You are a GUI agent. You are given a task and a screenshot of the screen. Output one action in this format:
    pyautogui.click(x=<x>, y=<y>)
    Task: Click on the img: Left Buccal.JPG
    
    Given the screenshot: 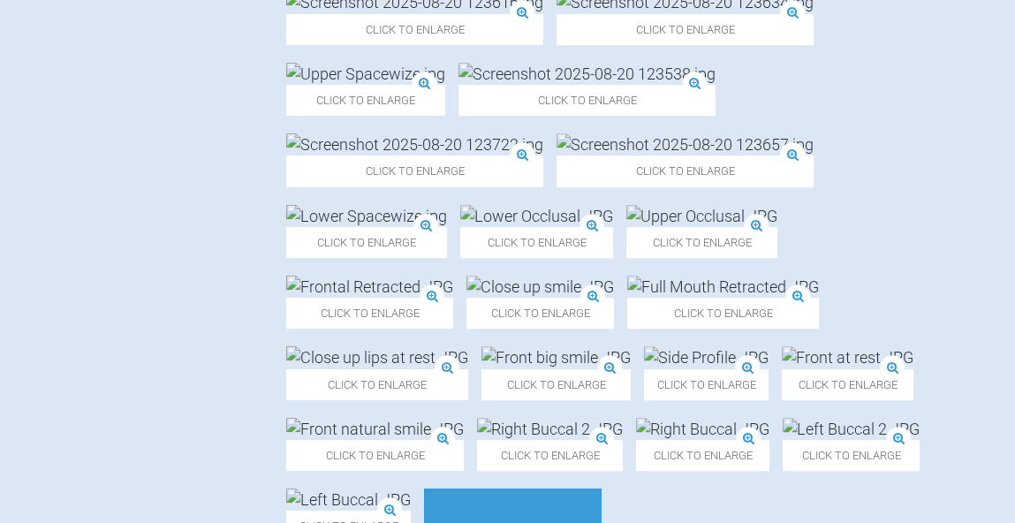 What is the action you would take?
    pyautogui.click(x=348, y=499)
    